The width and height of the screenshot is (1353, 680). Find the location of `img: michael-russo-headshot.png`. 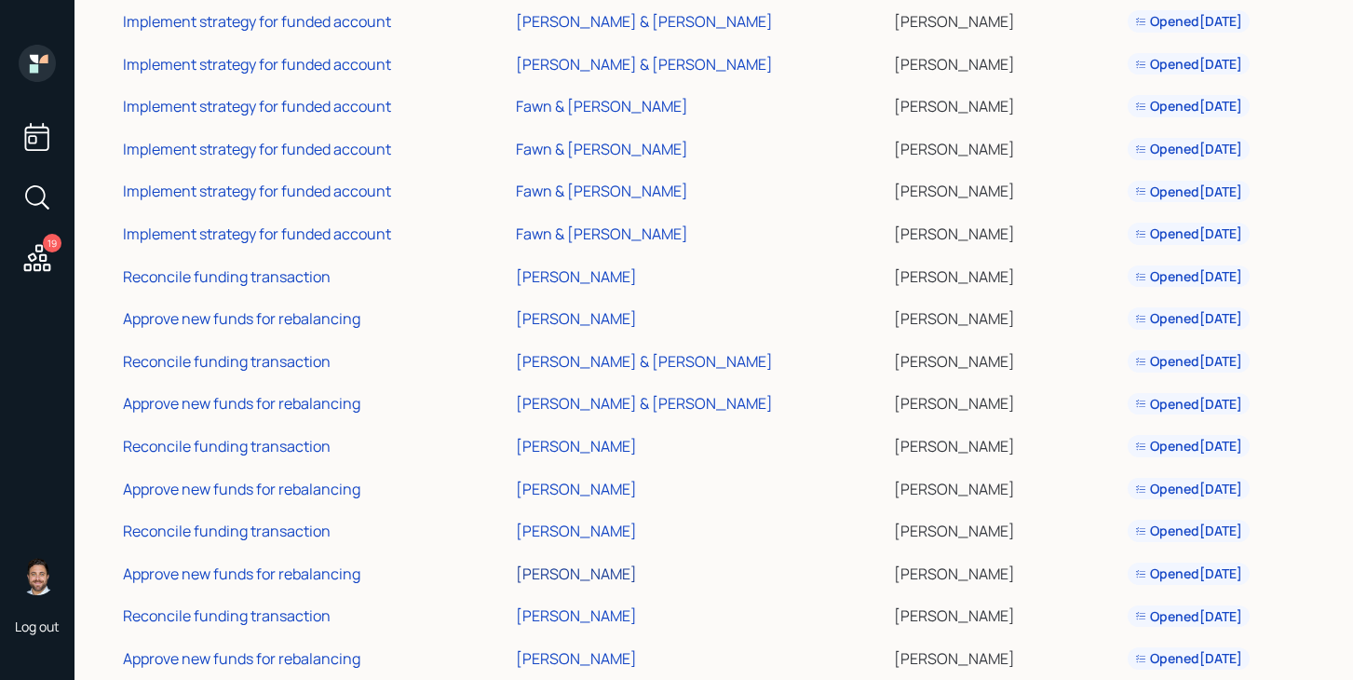

img: michael-russo-headshot.png is located at coordinates (37, 576).